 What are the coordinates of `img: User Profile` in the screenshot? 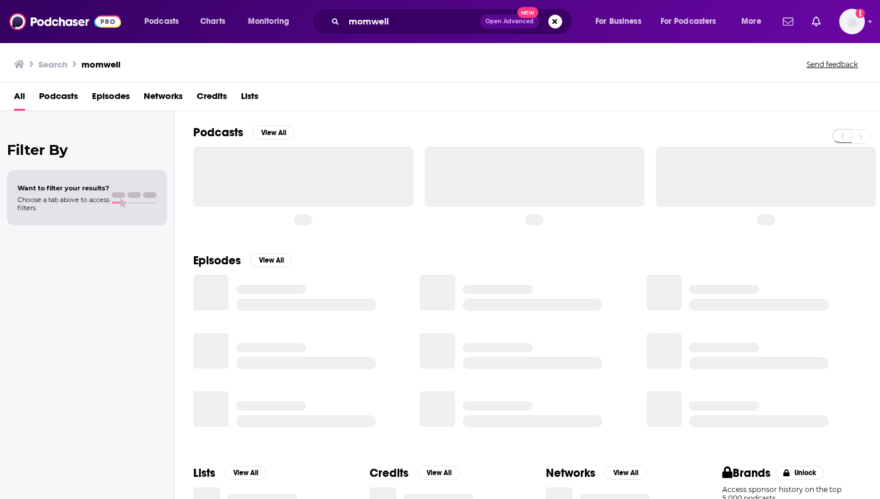 It's located at (852, 22).